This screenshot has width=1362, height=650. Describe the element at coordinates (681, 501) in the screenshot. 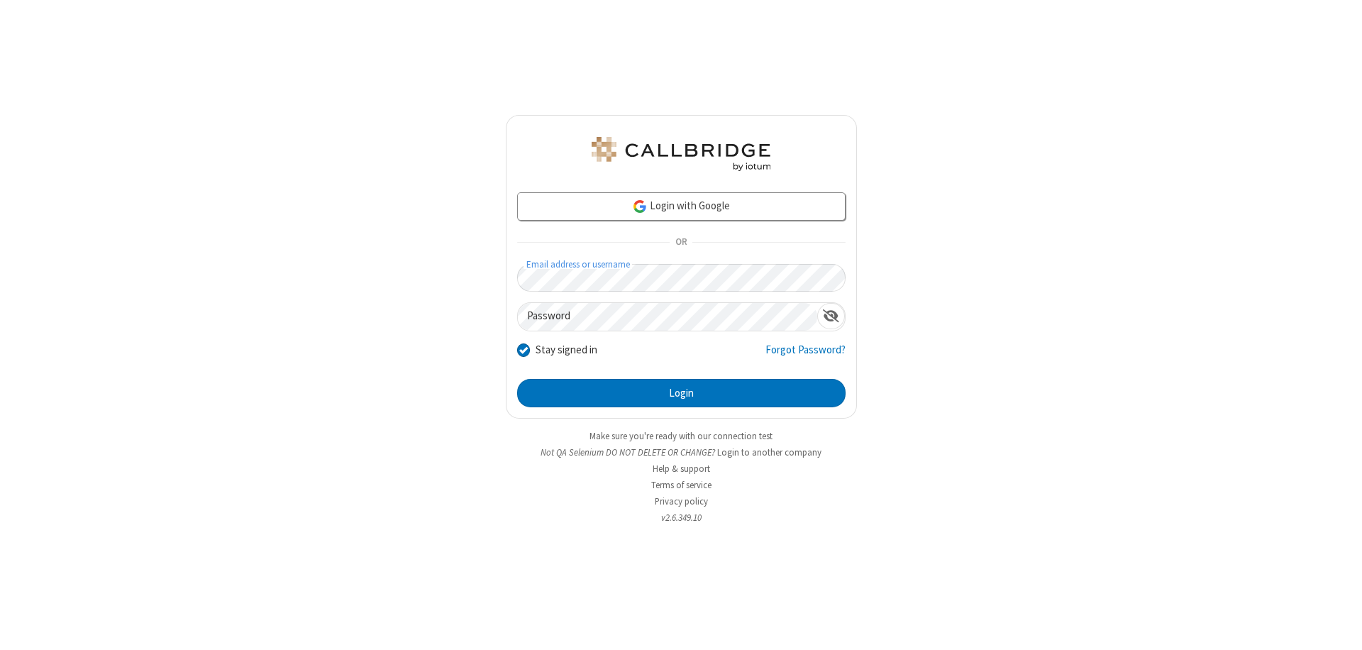

I see `a: Privacy policy` at that location.